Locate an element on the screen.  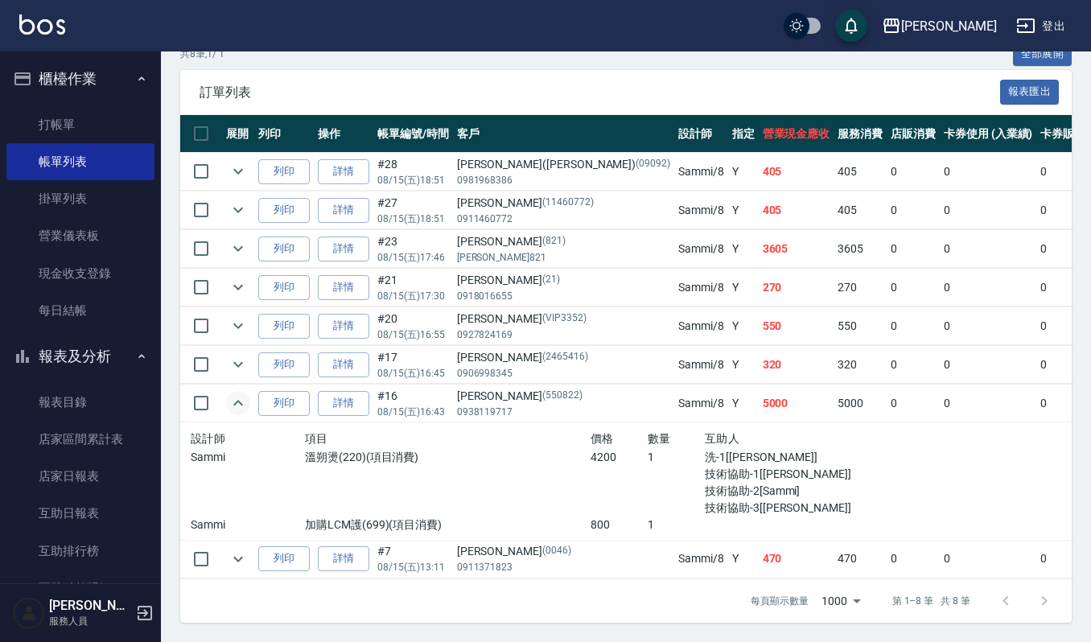
p: 0981968386 is located at coordinates (563, 180).